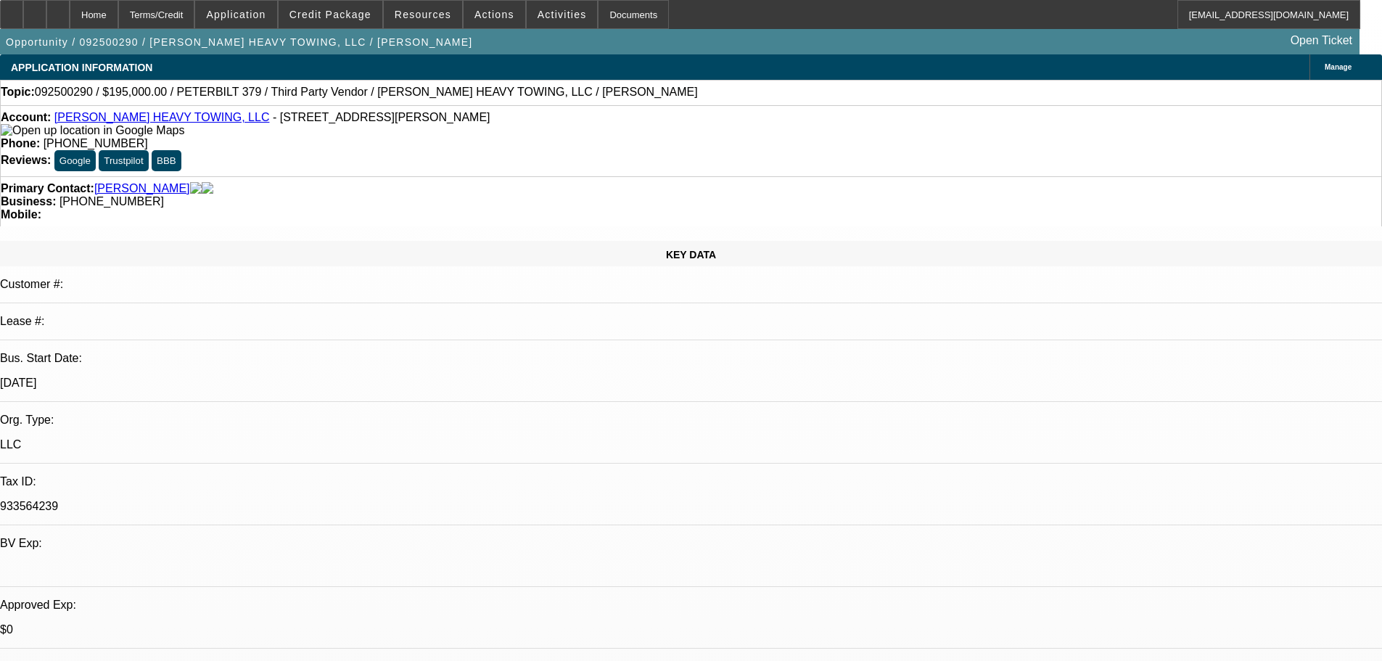  I want to click on strong: Account:, so click(25, 117).